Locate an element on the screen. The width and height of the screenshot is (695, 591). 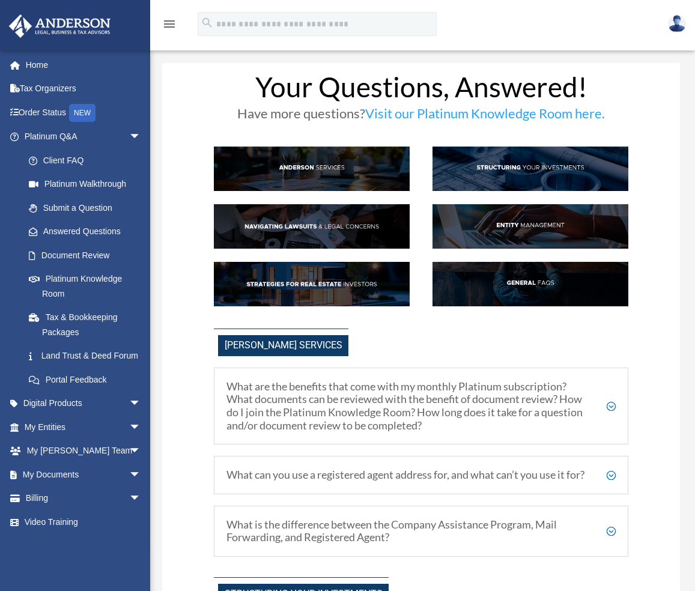
a: Client FAQ is located at coordinates (85, 160).